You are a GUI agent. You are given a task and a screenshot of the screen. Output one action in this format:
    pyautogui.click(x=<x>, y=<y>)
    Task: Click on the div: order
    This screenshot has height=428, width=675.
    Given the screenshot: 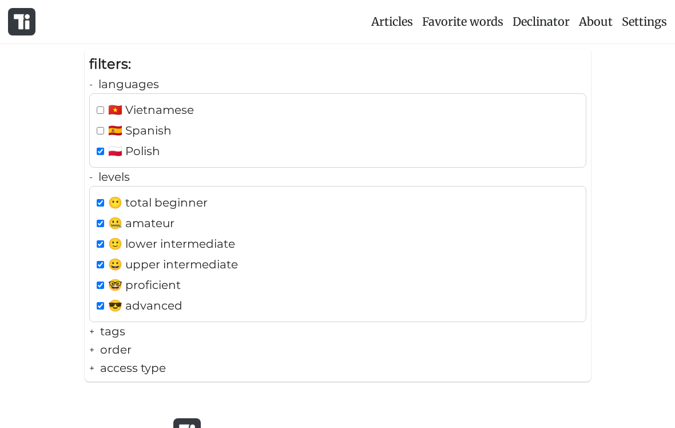 What is the action you would take?
    pyautogui.click(x=337, y=349)
    